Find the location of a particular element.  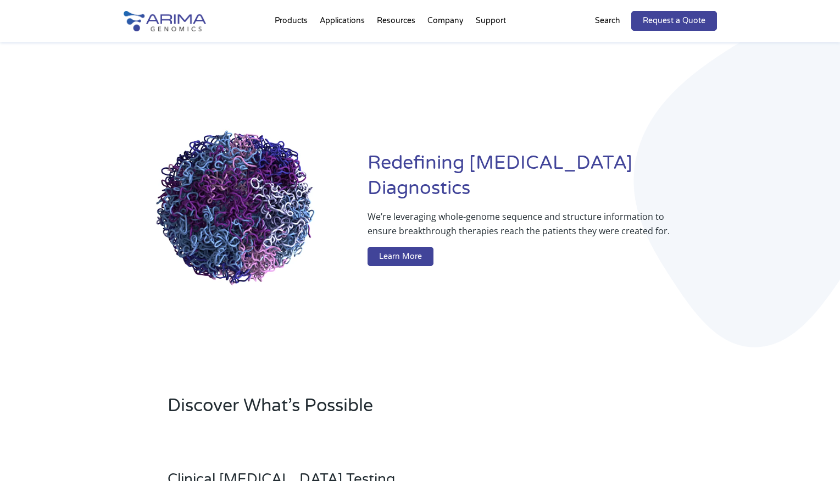

p: Search is located at coordinates (607, 21).